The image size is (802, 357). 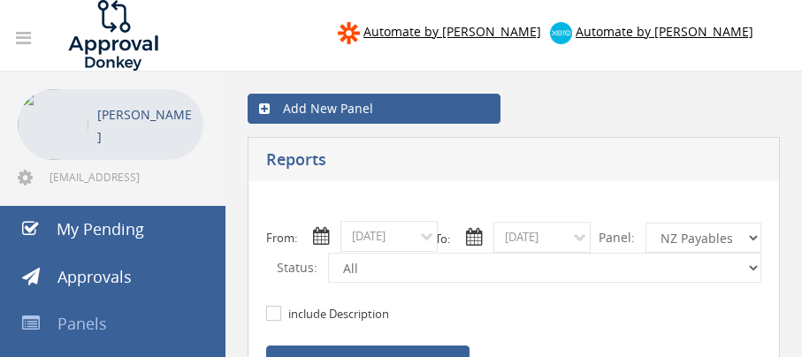 What do you see at coordinates (82, 323) in the screenshot?
I see `span: Panels` at bounding box center [82, 323].